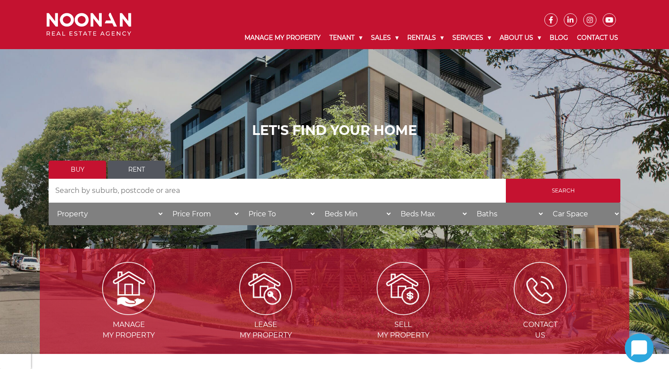  I want to click on a: Manage my Property Managemy Property, so click(129, 311).